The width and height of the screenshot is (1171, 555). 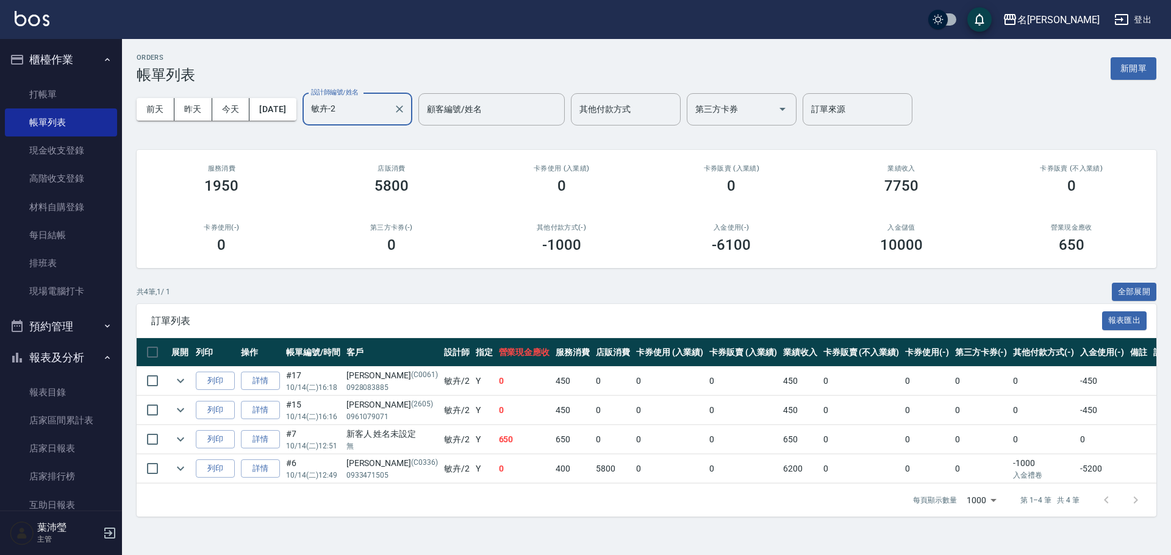 I want to click on span: 訂單列表, so click(x=626, y=321).